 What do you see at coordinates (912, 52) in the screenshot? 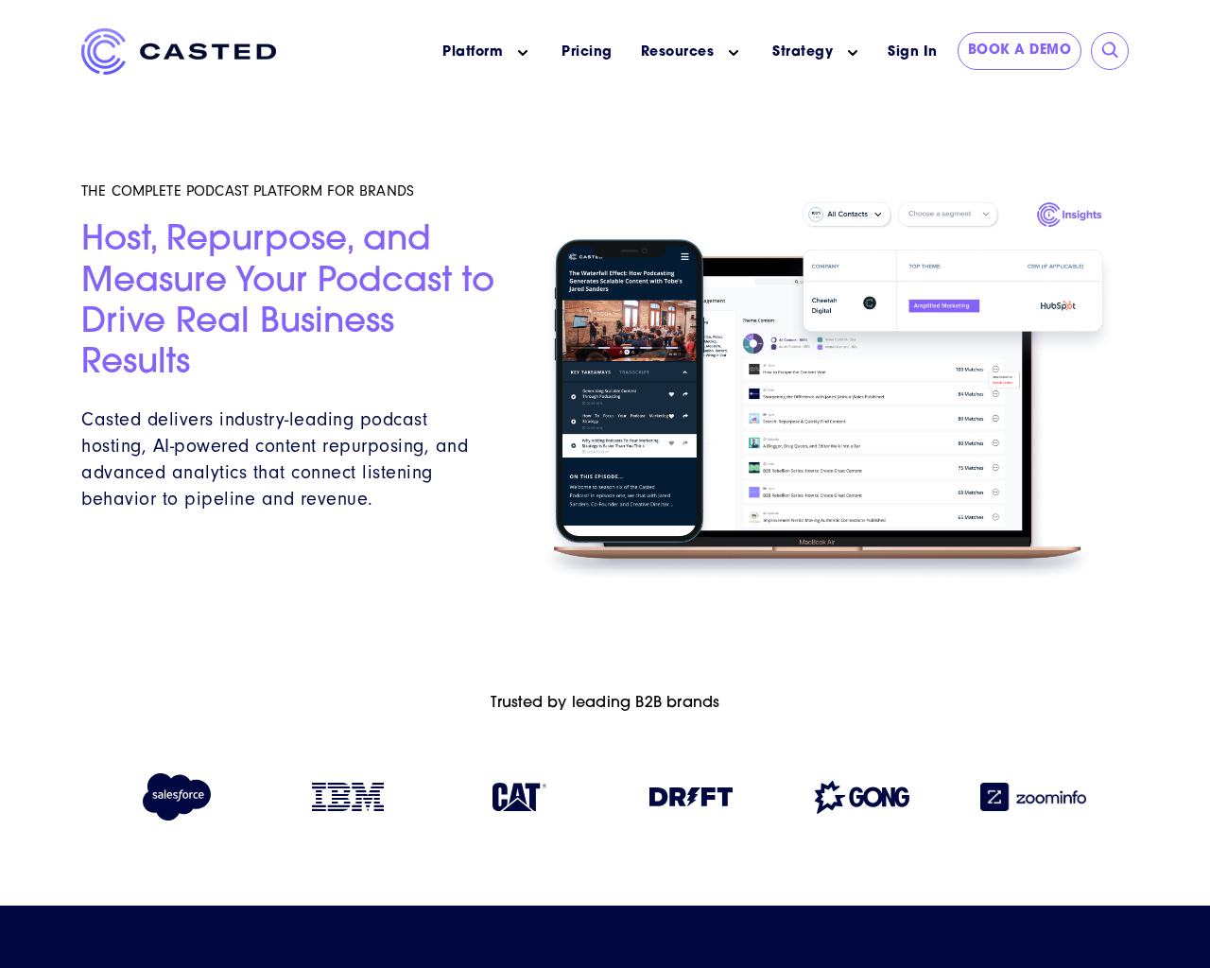
I see `a: Sign In` at bounding box center [912, 52].